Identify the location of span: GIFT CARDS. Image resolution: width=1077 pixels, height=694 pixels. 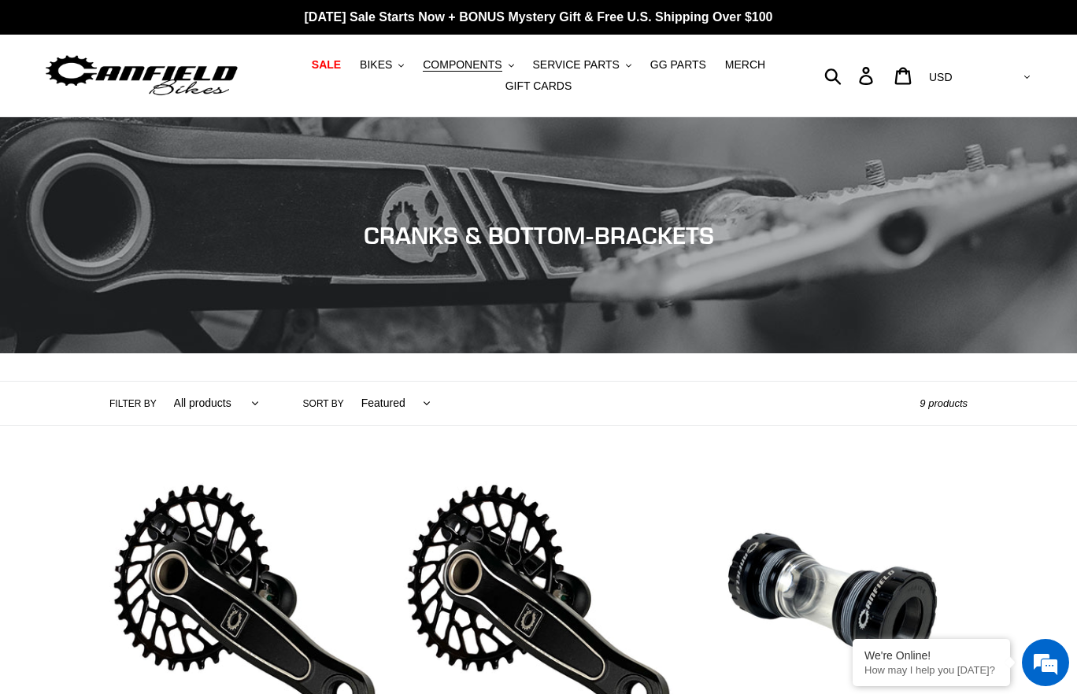
(538, 86).